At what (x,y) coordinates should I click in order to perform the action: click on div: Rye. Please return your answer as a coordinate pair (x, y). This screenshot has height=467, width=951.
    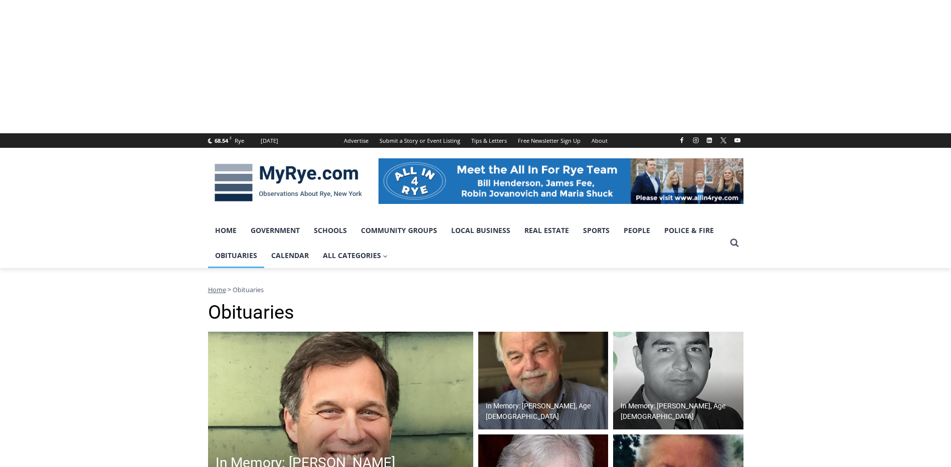
    Looking at the image, I should click on (239, 141).